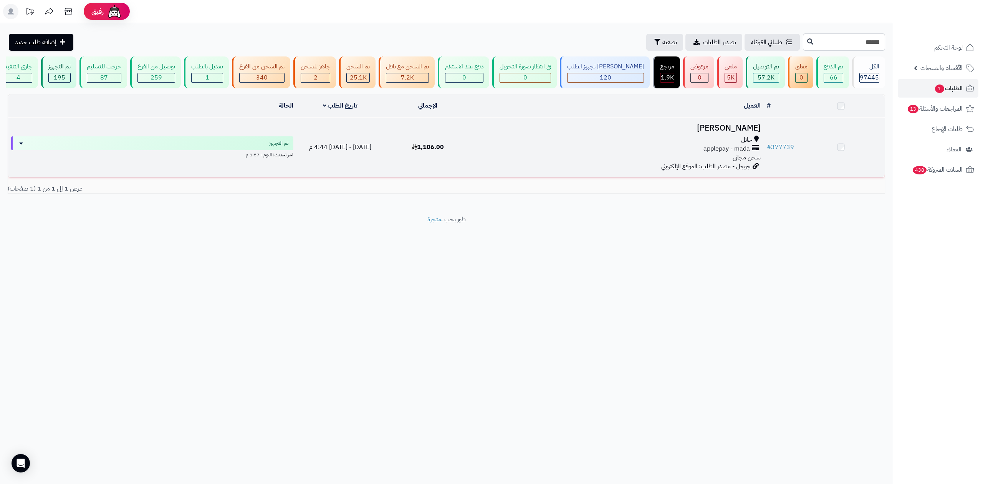  Describe the element at coordinates (833, 66) in the screenshot. I see `div: تم الدفع` at that location.